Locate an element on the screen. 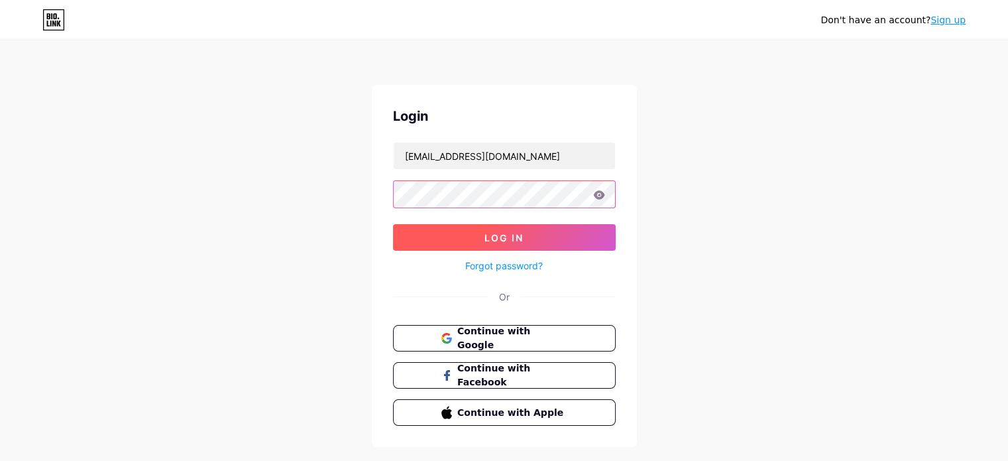 This screenshot has height=461, width=1008. span: Continue with Facebook is located at coordinates (512, 375).